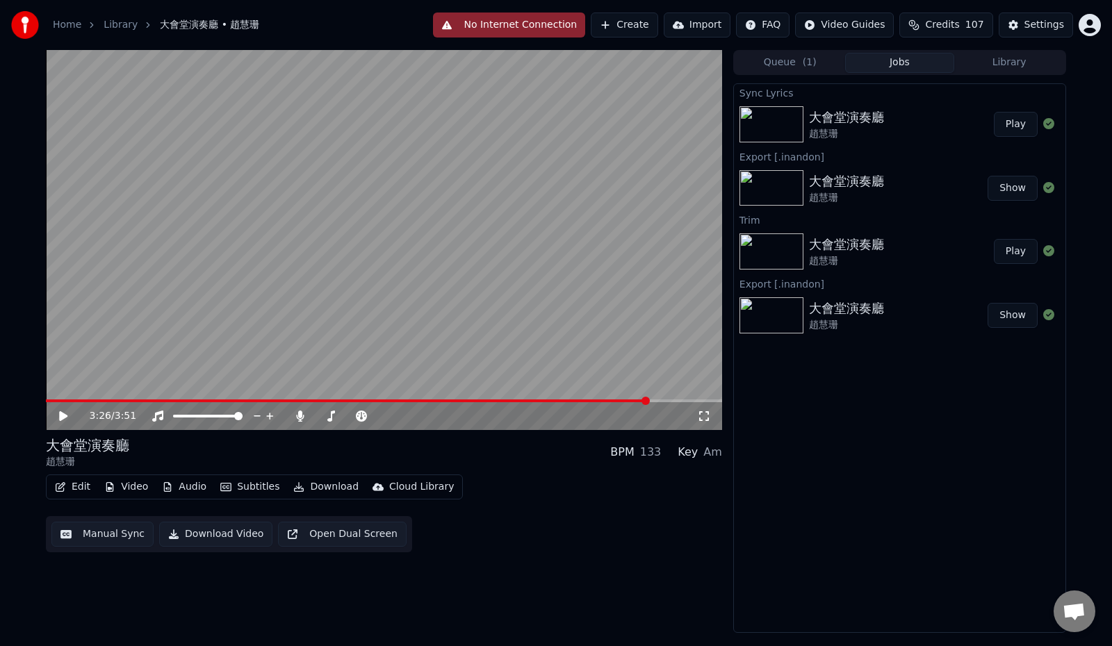  What do you see at coordinates (790, 63) in the screenshot?
I see `button: Queue` at bounding box center [790, 63].